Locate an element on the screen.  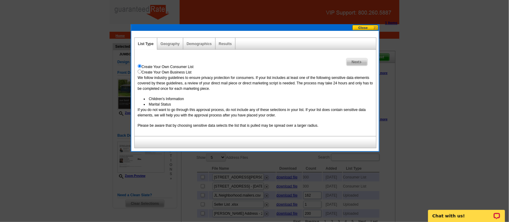
button: Open LiveChat chat widget is located at coordinates (73, 13).